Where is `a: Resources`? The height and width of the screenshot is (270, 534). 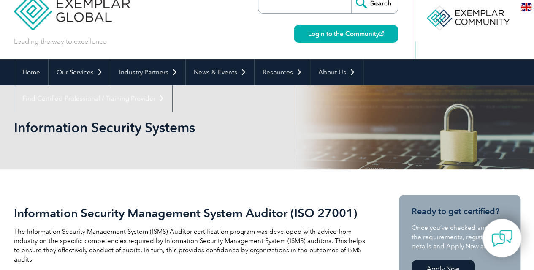
a: Resources is located at coordinates (282, 72).